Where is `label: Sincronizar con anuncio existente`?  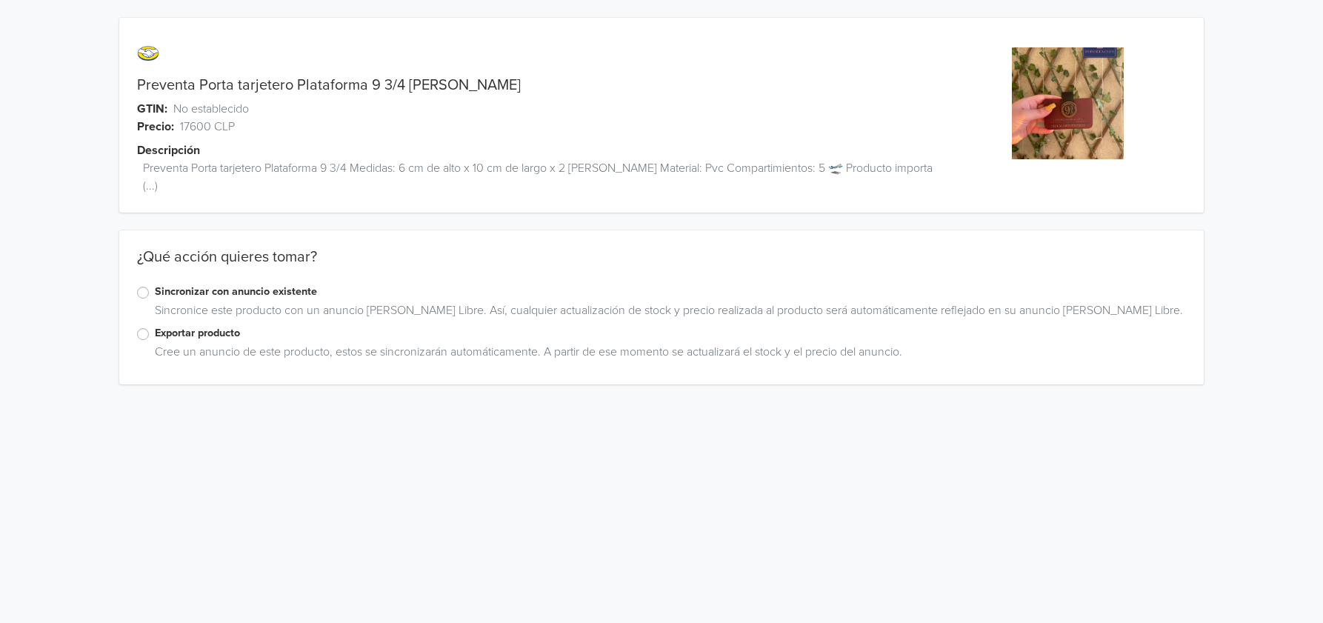 label: Sincronizar con anuncio existente is located at coordinates (669, 292).